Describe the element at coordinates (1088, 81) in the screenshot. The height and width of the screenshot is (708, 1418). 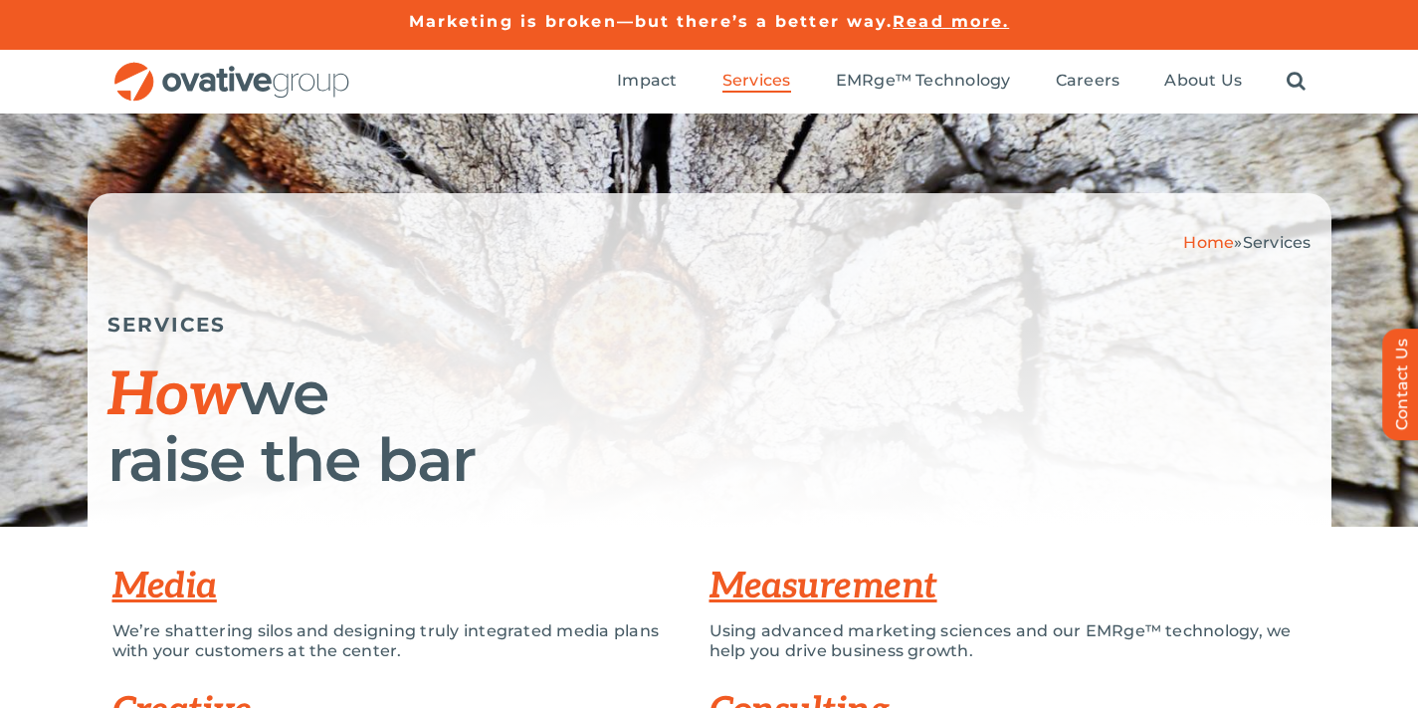
I see `span: Careers` at that location.